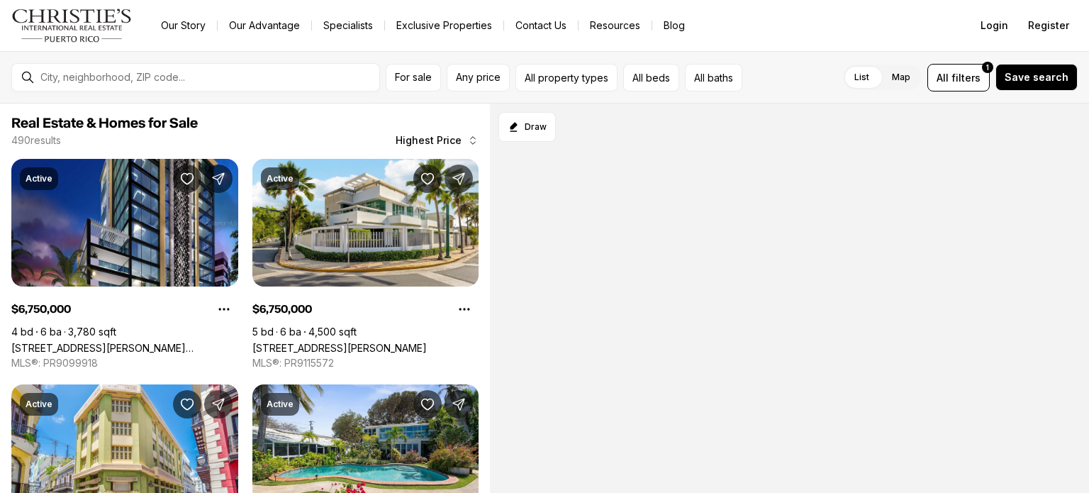 Image resolution: width=1089 pixels, height=493 pixels. What do you see at coordinates (1037, 77) in the screenshot?
I see `button: Save search` at bounding box center [1037, 77].